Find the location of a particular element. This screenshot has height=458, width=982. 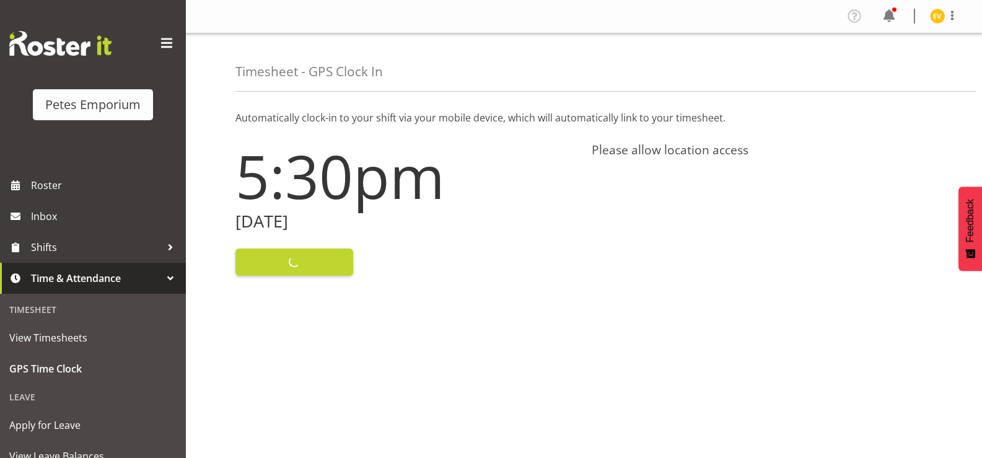

h4: Timesheet - GPS Clock In is located at coordinates (309, 71).